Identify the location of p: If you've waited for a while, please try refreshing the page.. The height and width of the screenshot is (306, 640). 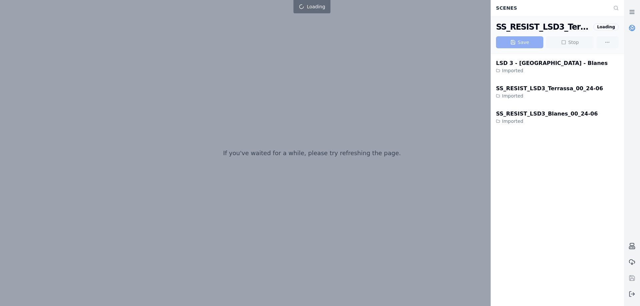
(312, 153).